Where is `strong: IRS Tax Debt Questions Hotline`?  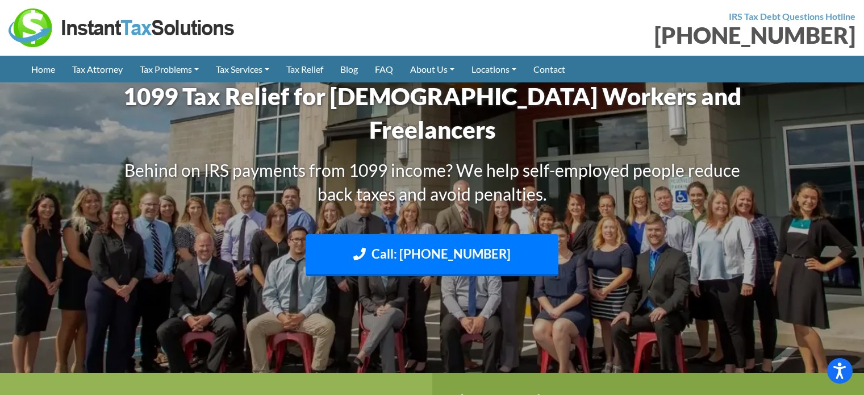 strong: IRS Tax Debt Questions Hotline is located at coordinates (792, 16).